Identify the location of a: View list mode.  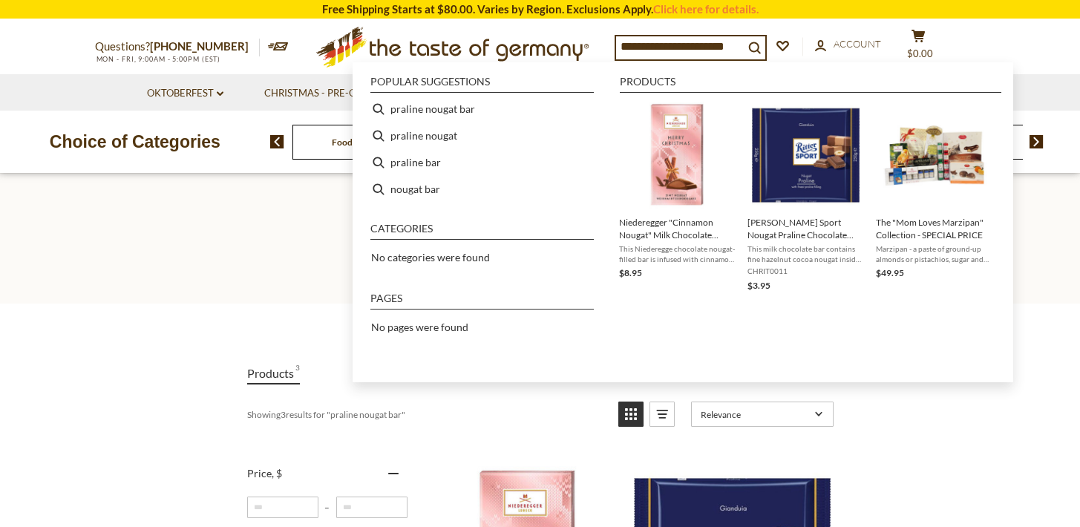
(662, 414).